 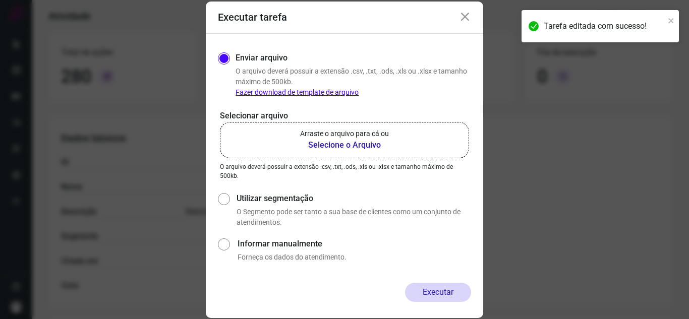 What do you see at coordinates (354, 199) in the screenshot?
I see `label: Utilizar segmentação` at bounding box center [354, 199].